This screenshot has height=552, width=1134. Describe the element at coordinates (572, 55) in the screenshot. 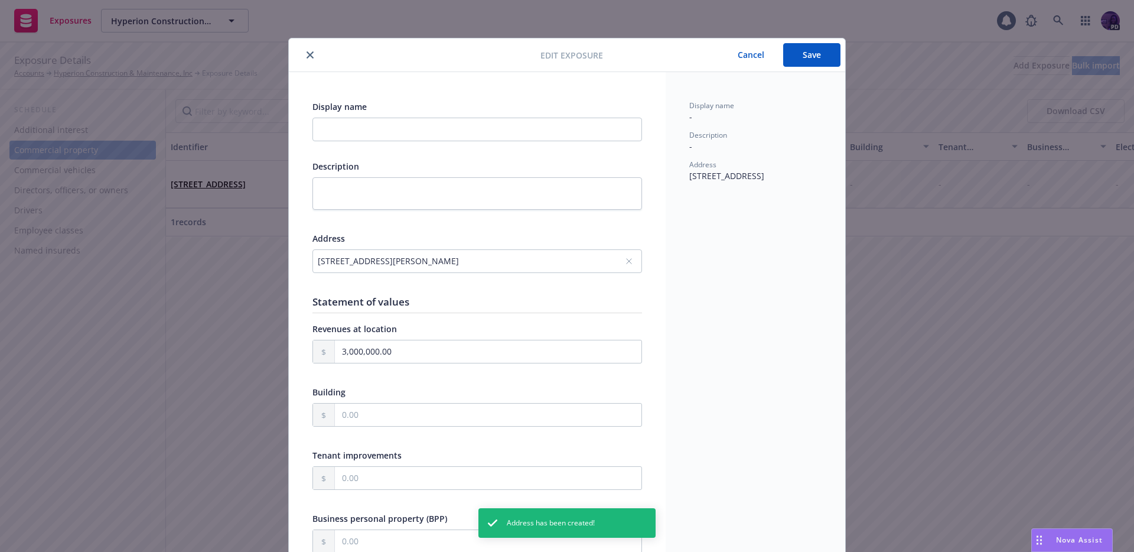

I see `span: Edit exposure` at that location.